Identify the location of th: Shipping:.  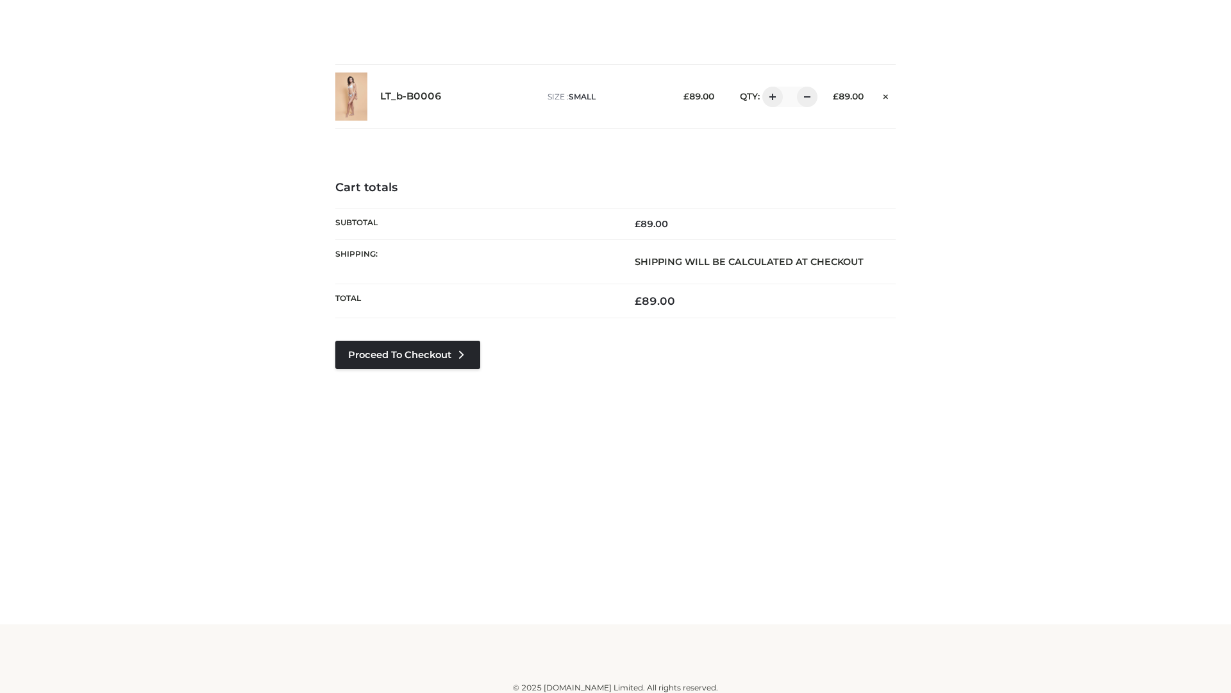
(475, 261).